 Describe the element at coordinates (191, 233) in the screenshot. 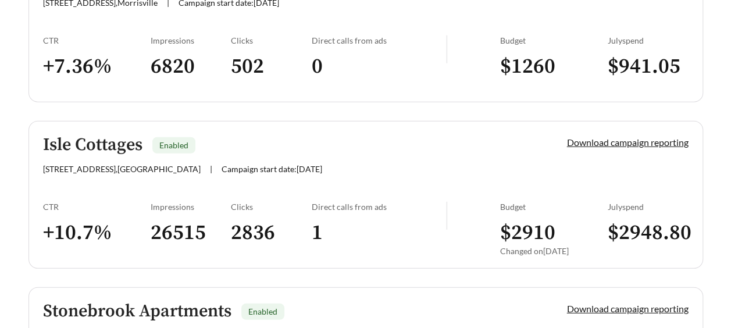

I see `h3: 26515` at that location.